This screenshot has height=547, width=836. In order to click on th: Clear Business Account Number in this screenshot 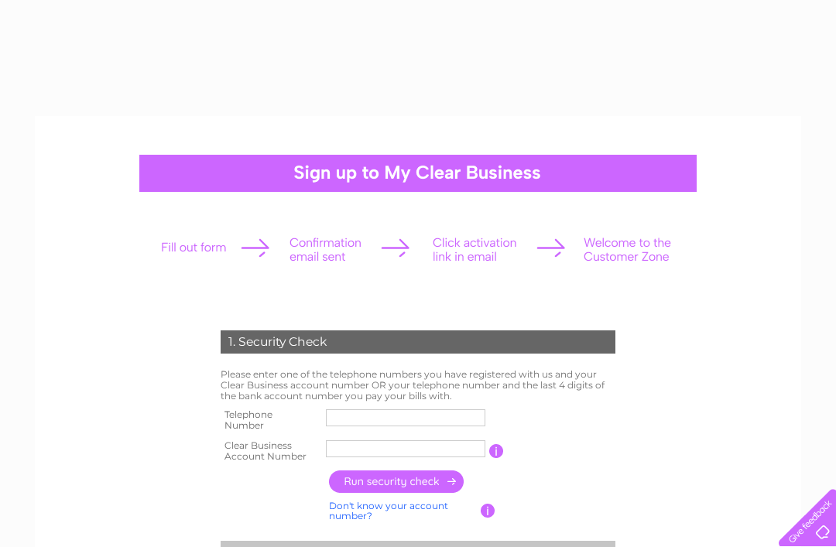, I will do `click(269, 451)`.